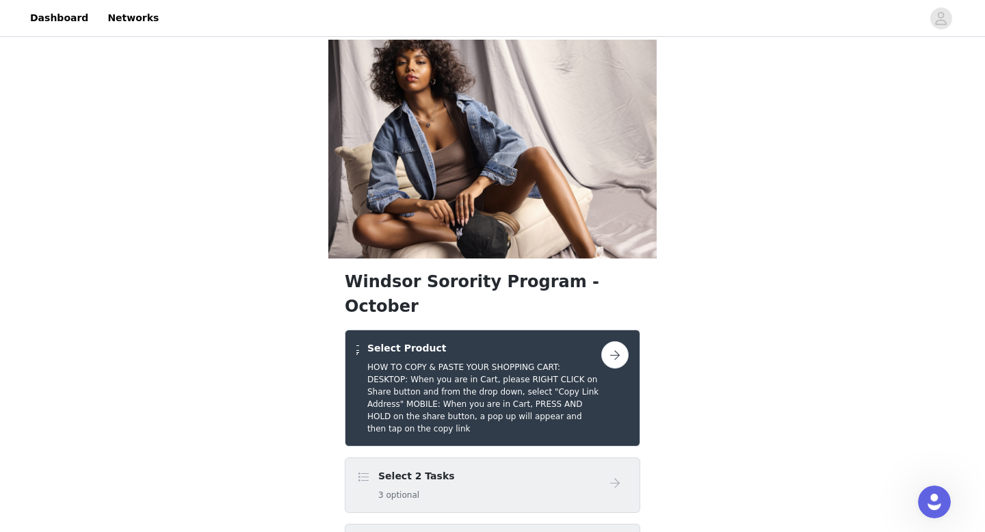  What do you see at coordinates (941, 18) in the screenshot?
I see `div: avatar` at bounding box center [941, 18].